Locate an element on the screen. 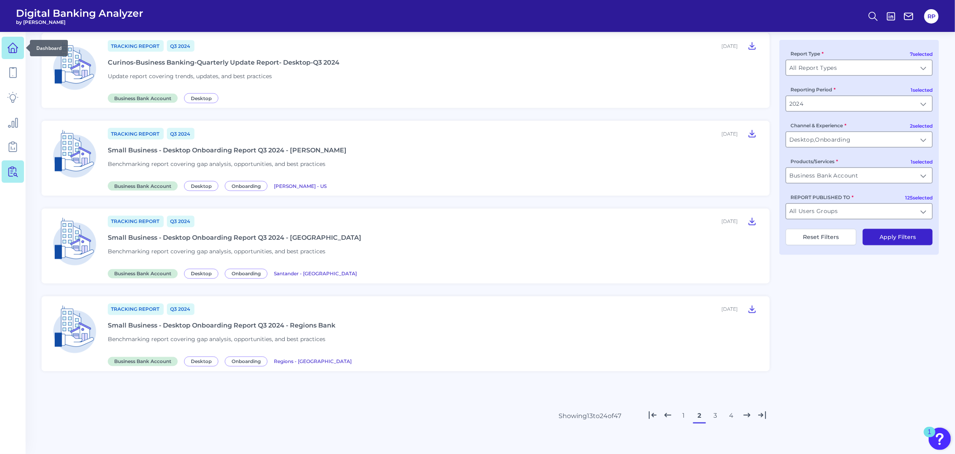 Image resolution: width=955 pixels, height=454 pixels. div: Small Business - Desktop Onboarding Report Q3 2024 - Regions Bank is located at coordinates (222, 326).